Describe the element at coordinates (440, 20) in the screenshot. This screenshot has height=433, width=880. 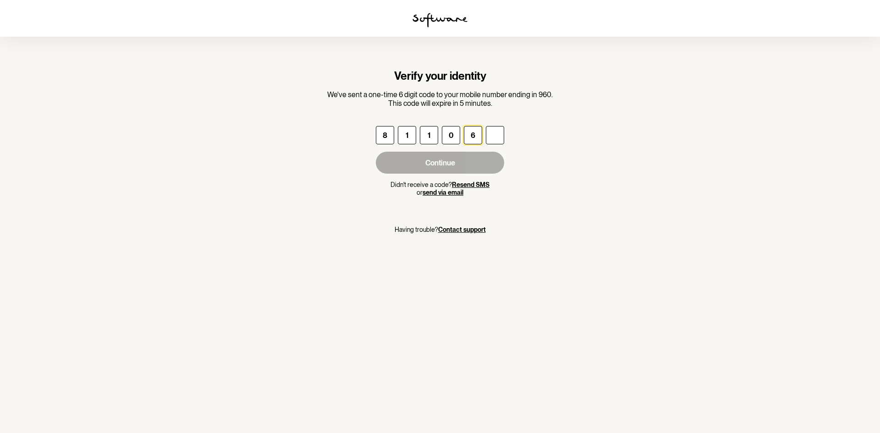
I see `img: software logo` at that location.